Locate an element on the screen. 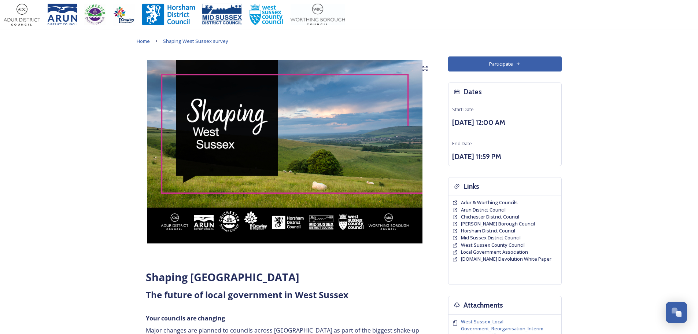 This screenshot has height=334, width=698. a: Arun District Council is located at coordinates (483, 210).